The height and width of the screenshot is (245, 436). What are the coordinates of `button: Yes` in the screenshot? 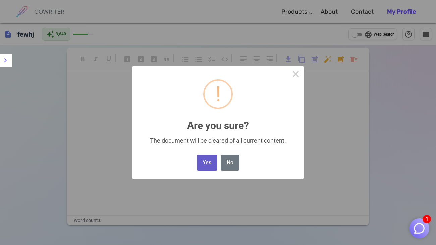 It's located at (207, 163).